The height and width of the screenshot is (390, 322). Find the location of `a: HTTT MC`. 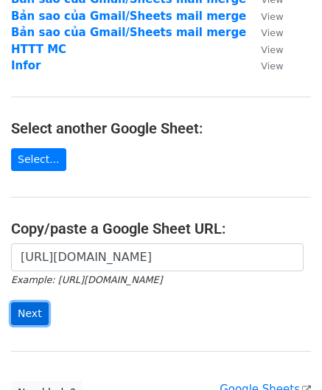

a: HTTT MC is located at coordinates (38, 49).